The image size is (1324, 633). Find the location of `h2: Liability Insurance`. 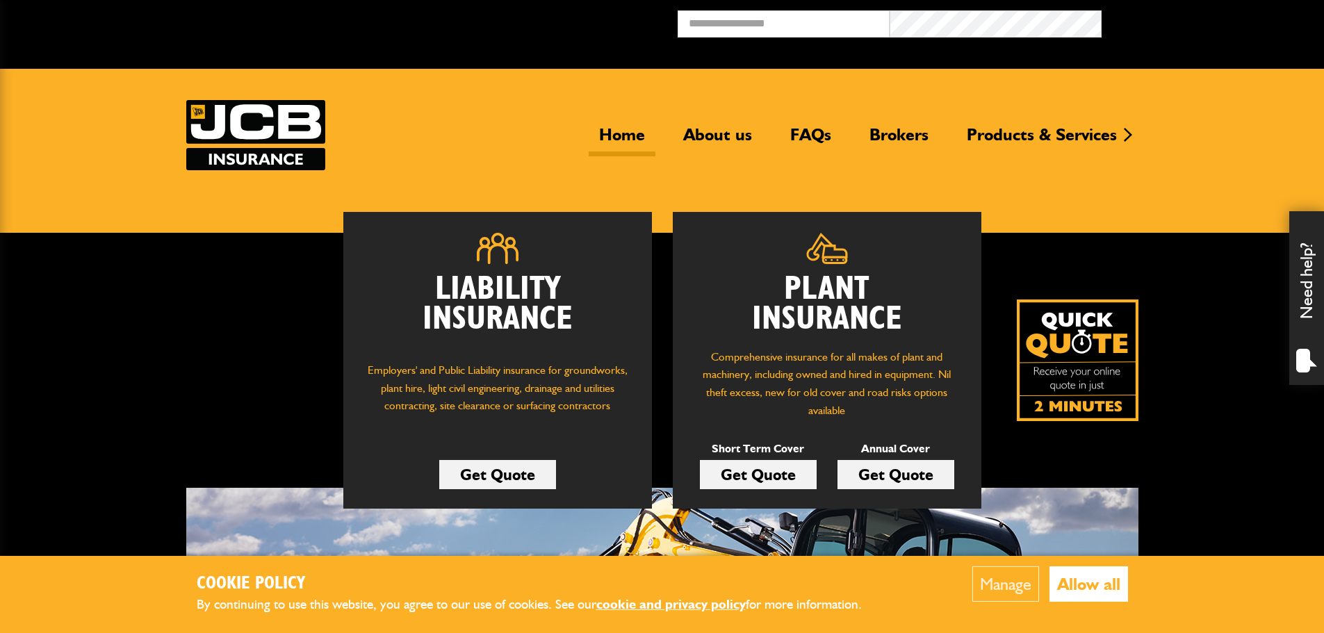

h2: Liability Insurance is located at coordinates (498, 311).